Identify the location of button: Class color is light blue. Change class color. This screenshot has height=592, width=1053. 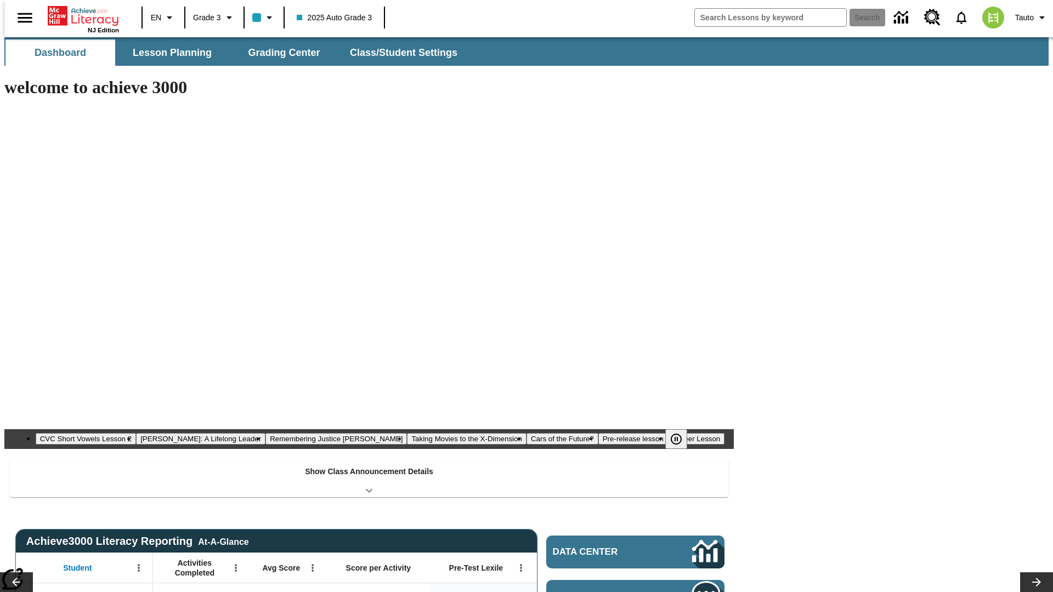
(264, 18).